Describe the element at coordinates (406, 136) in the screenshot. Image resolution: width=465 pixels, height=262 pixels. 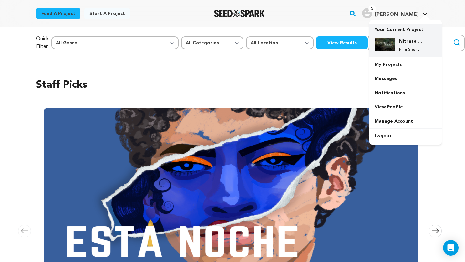
I see `a: Logout` at that location.